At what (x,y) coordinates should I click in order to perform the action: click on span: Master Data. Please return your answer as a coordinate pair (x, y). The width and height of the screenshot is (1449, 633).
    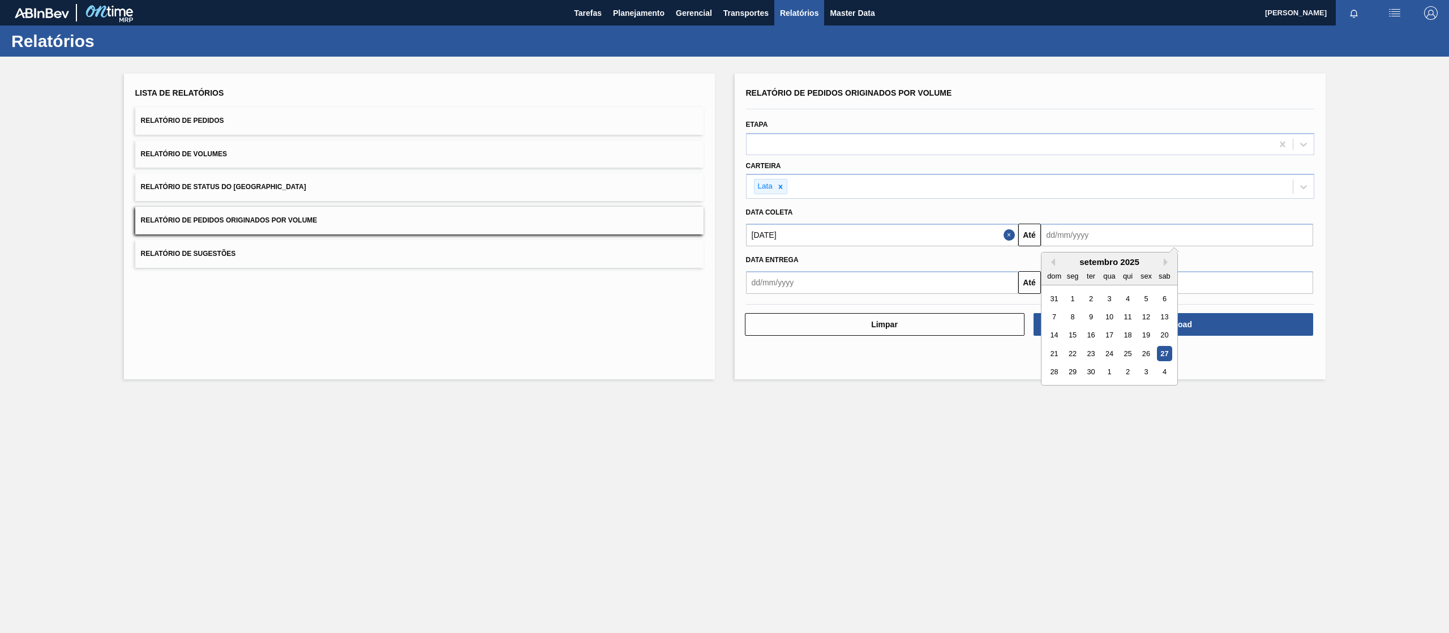
    Looking at the image, I should click on (852, 13).